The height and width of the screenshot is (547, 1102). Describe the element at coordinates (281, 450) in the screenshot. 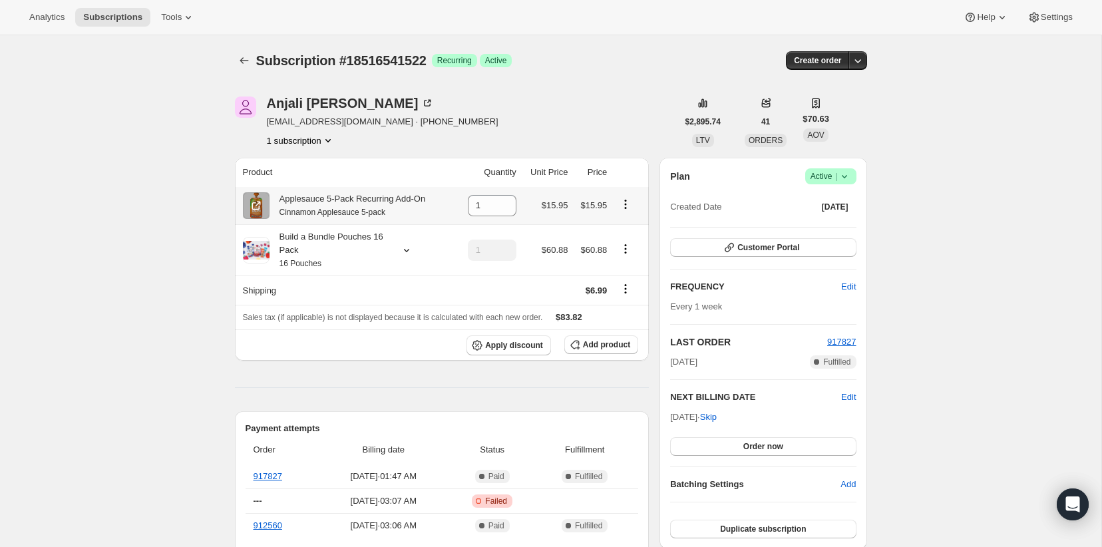

I see `th: Order` at that location.